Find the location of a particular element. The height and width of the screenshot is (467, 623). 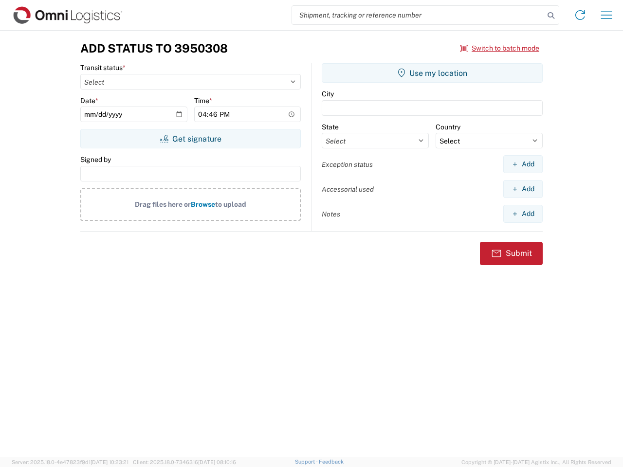

span: Browse is located at coordinates (203, 204).